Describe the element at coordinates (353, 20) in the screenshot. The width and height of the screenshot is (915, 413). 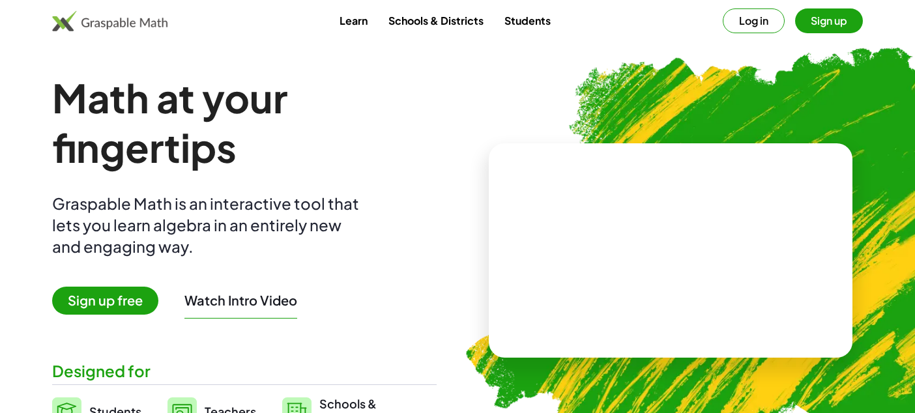
I see `a: Learn` at that location.